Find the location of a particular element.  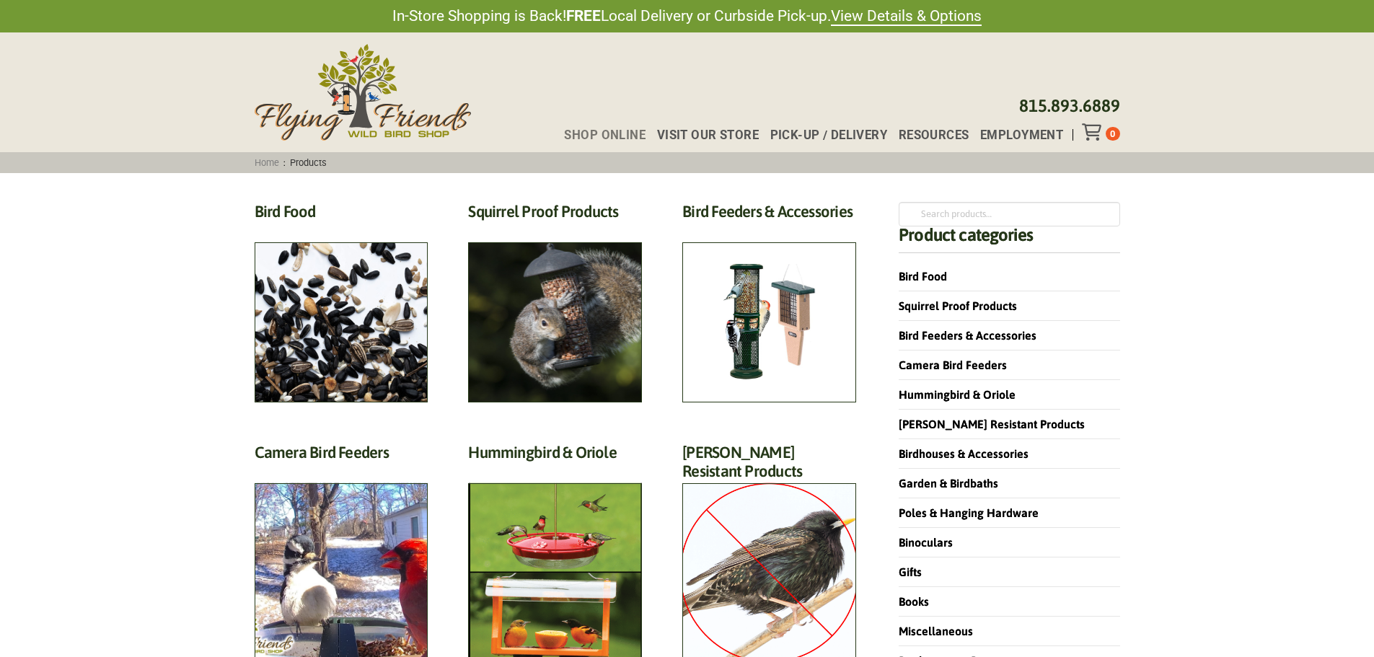

a: Visit product category Bird Feeders & Accessories is located at coordinates (769, 302).